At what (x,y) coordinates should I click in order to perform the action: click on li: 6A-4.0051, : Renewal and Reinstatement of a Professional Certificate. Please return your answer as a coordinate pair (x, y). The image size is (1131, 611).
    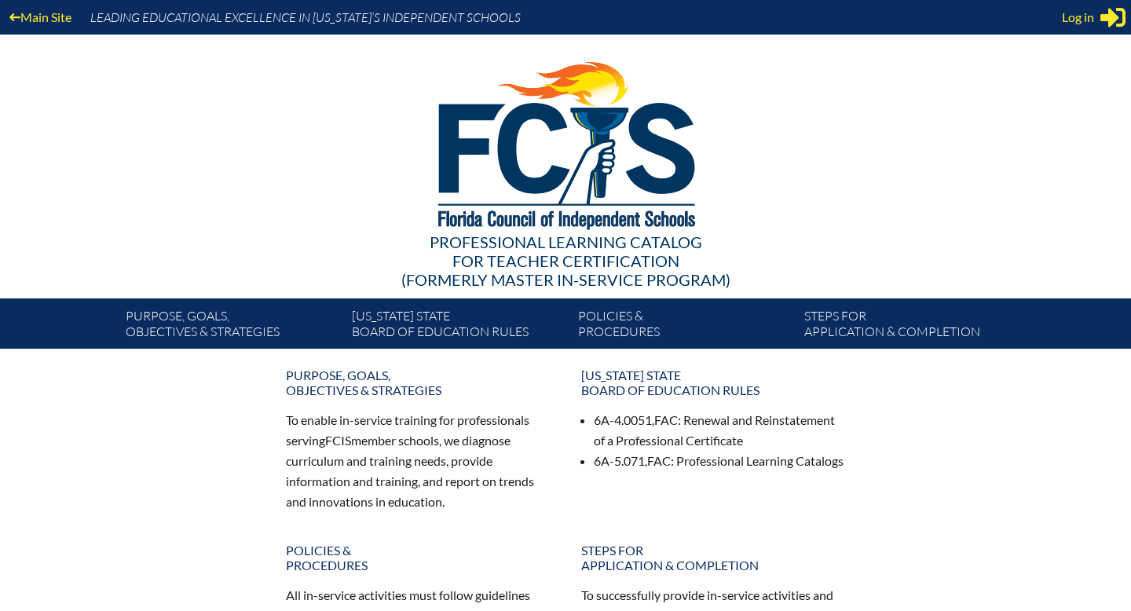
    Looking at the image, I should click on (720, 431).